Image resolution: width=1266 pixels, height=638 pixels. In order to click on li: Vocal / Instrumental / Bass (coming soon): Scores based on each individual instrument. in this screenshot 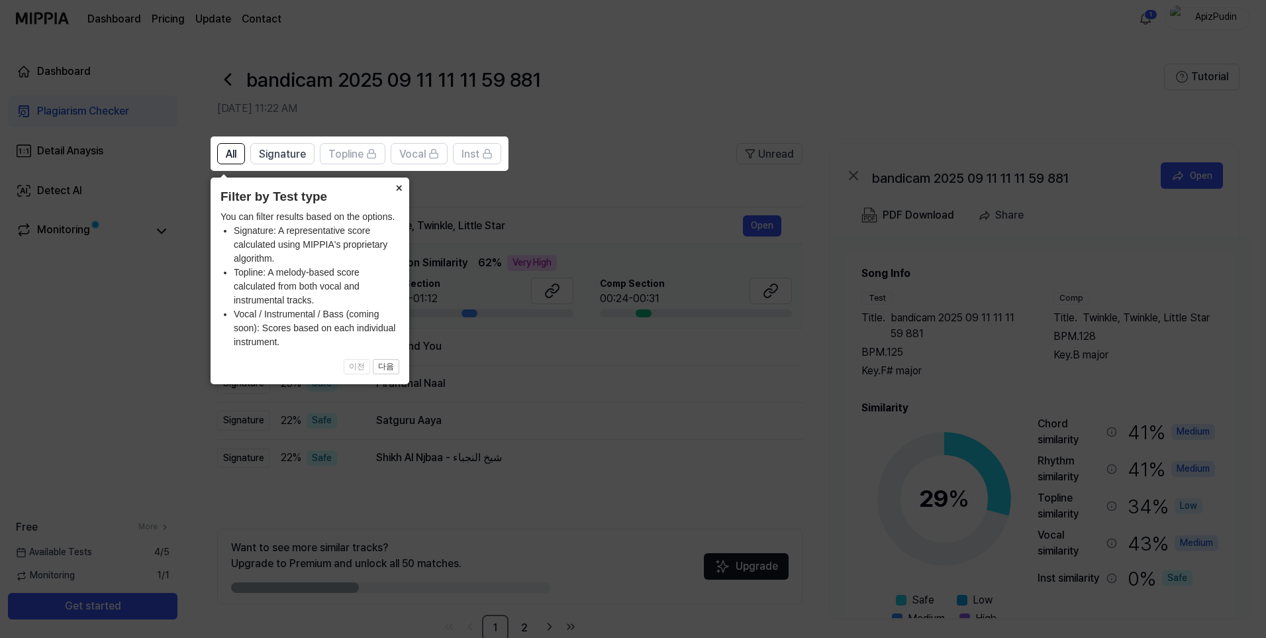, I will do `click(316, 328)`.